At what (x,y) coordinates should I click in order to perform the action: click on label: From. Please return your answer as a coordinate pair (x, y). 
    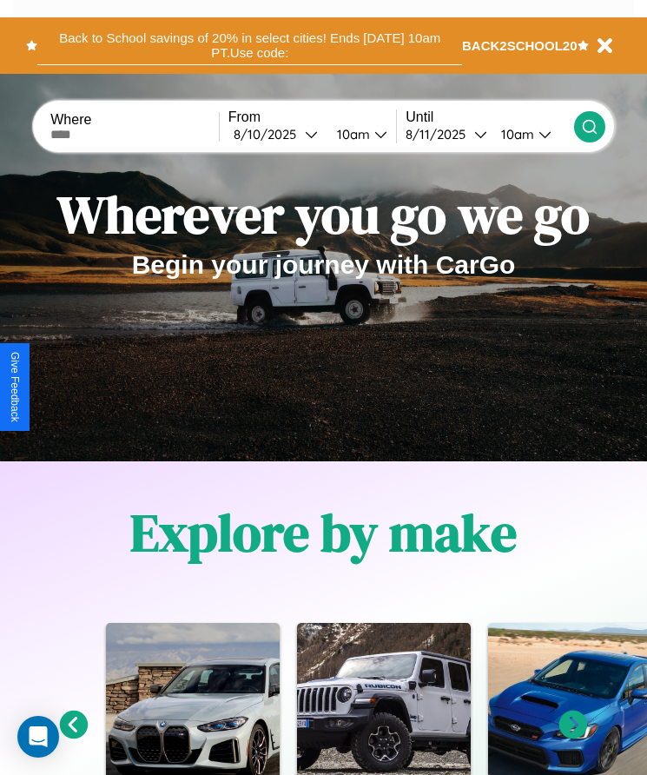
    Looking at the image, I should click on (313, 117).